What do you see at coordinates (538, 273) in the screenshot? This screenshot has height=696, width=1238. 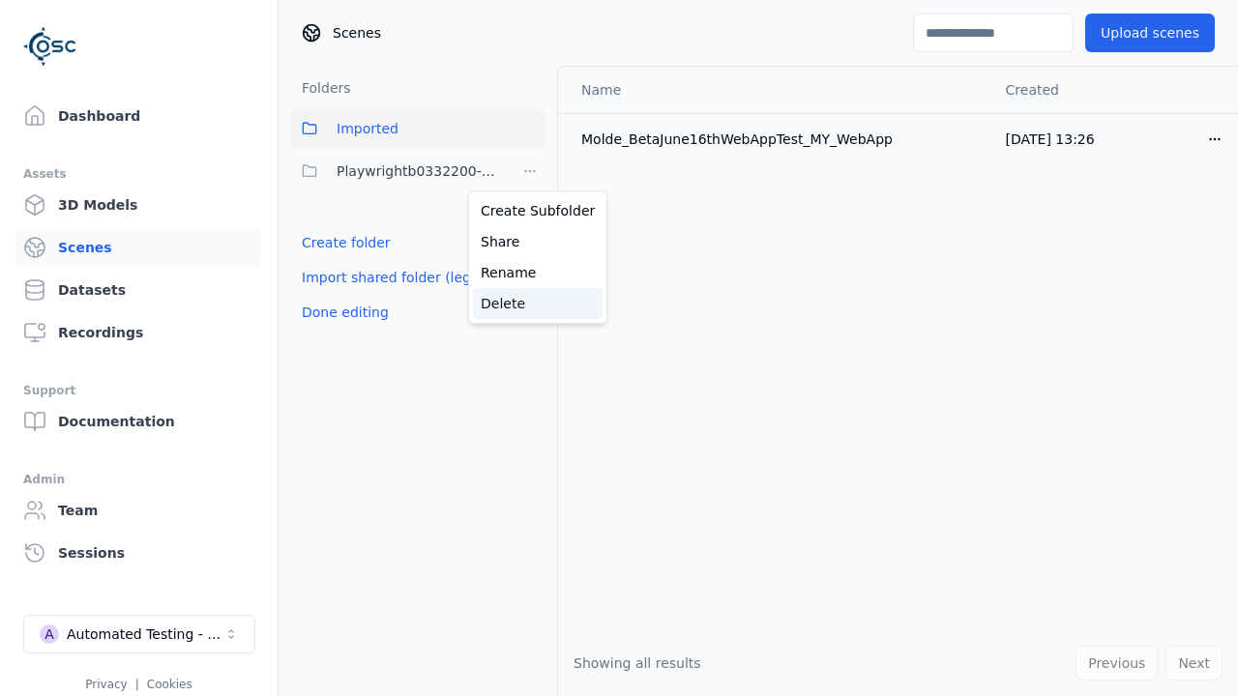 I see `a: Rename` at bounding box center [538, 273].